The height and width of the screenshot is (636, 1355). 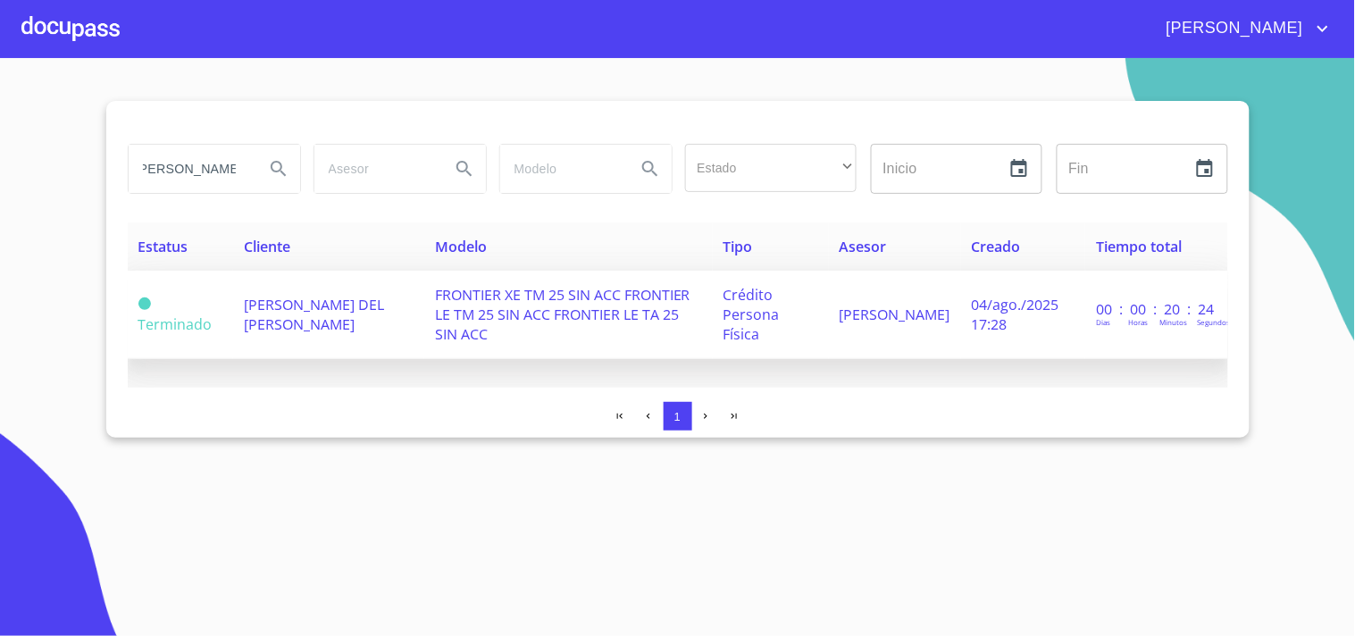 What do you see at coordinates (1139, 247) in the screenshot?
I see `span: Tiempo total` at bounding box center [1139, 247].